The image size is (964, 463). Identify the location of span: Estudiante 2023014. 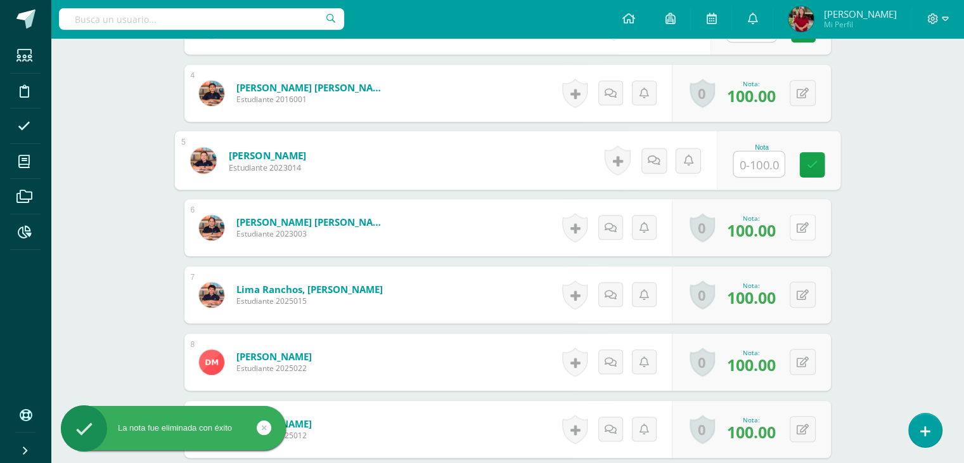
(267, 167).